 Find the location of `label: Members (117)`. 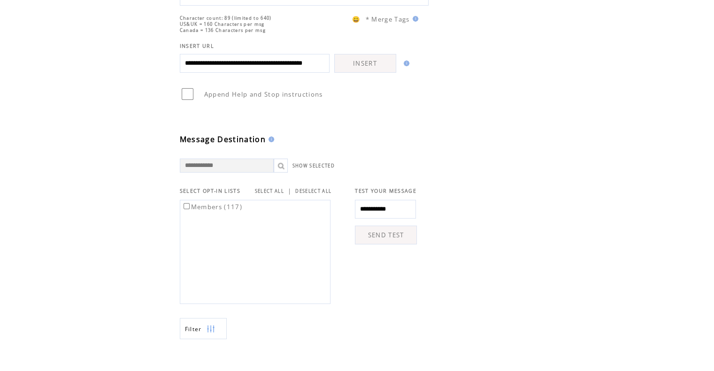

label: Members (117) is located at coordinates (212, 207).